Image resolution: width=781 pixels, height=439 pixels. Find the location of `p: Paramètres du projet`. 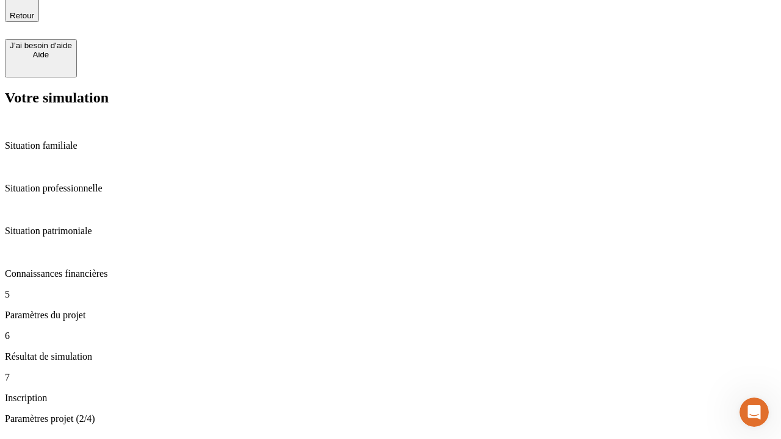

p: Paramètres du projet is located at coordinates (391, 315).